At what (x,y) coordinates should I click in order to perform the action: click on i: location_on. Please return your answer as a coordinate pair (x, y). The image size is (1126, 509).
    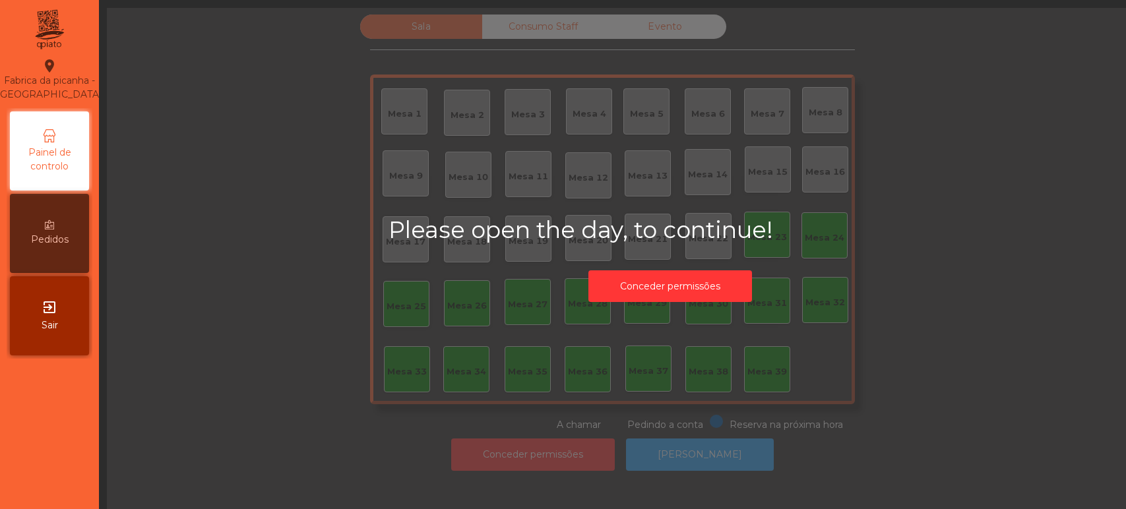
    Looking at the image, I should click on (49, 66).